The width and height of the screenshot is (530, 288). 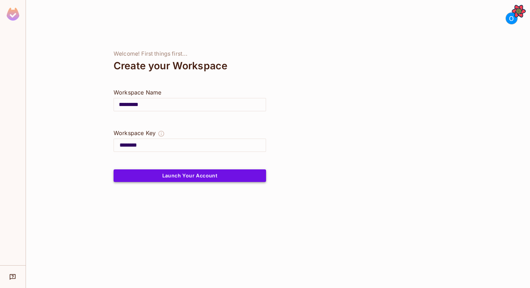 What do you see at coordinates (13, 277) in the screenshot?
I see `div: Help & Updates` at bounding box center [13, 277].